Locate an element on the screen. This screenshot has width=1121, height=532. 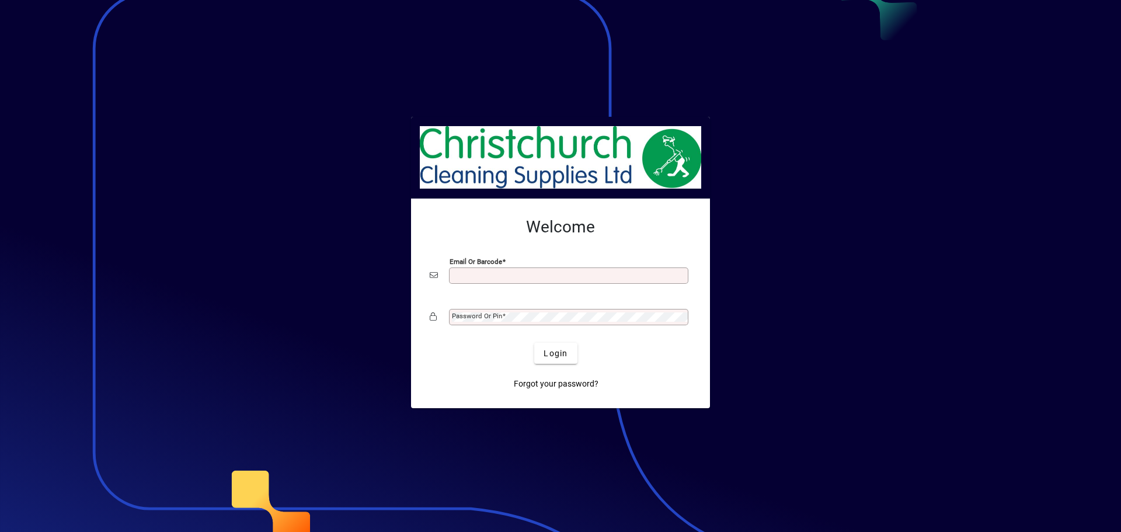
span: Login is located at coordinates (555, 353).